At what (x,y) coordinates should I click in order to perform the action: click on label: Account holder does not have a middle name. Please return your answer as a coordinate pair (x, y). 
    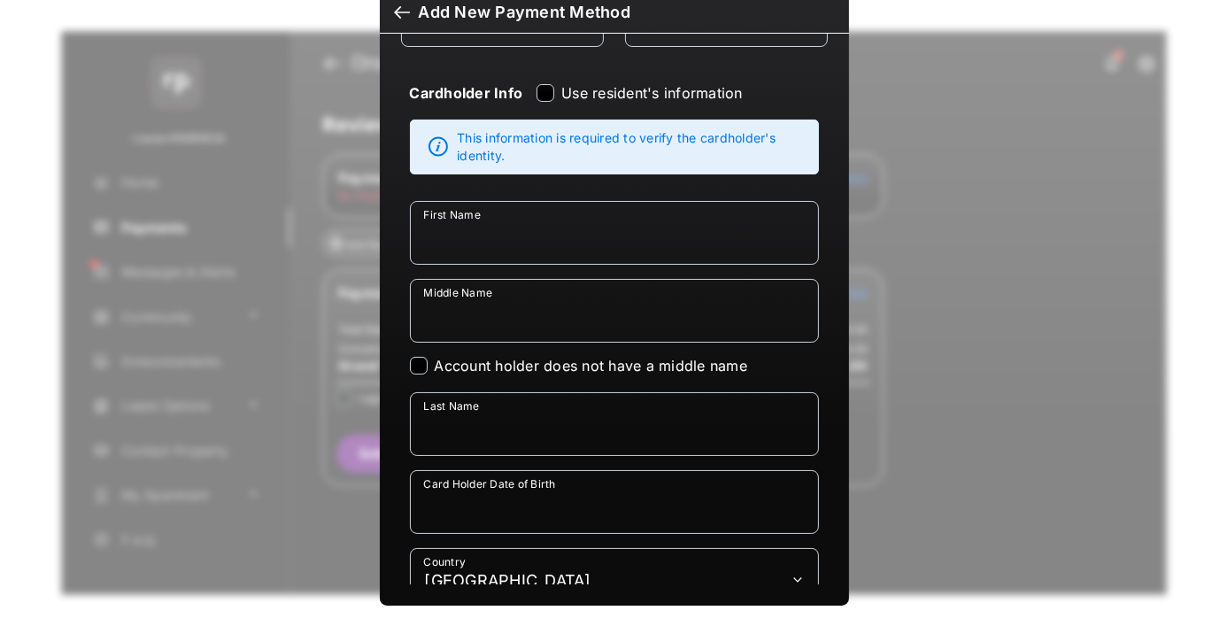
    Looking at the image, I should click on (590, 366).